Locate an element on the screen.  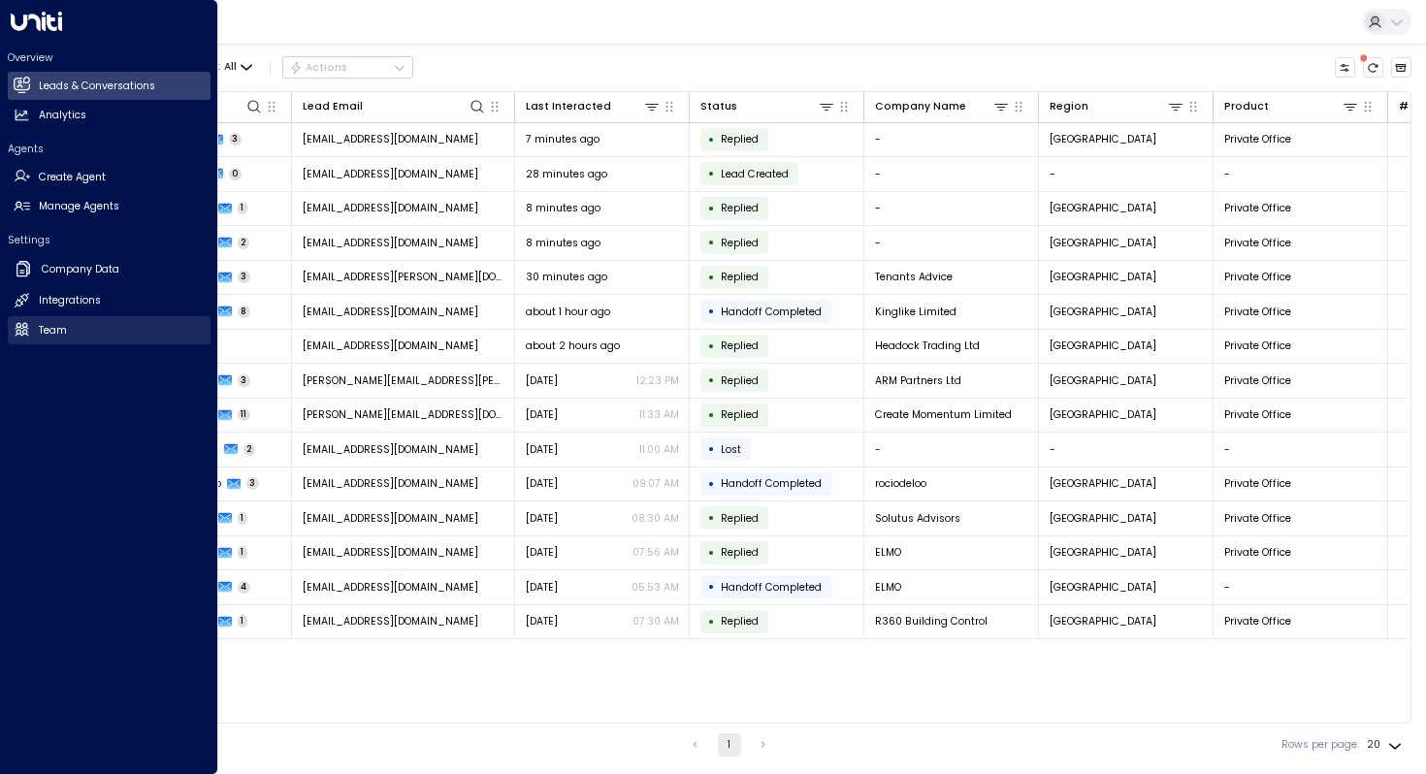
h2: Overview is located at coordinates (109, 57).